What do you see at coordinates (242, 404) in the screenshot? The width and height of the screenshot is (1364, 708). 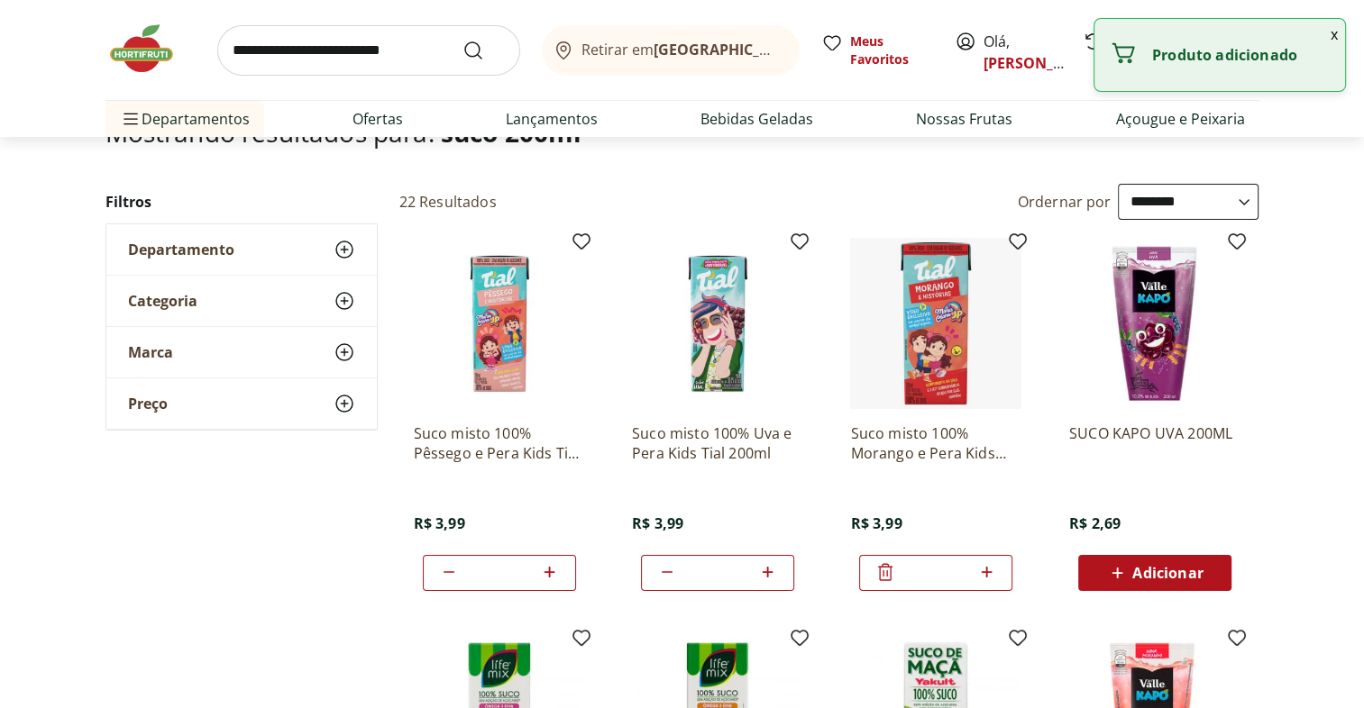 I see `button: Preço` at bounding box center [242, 404].